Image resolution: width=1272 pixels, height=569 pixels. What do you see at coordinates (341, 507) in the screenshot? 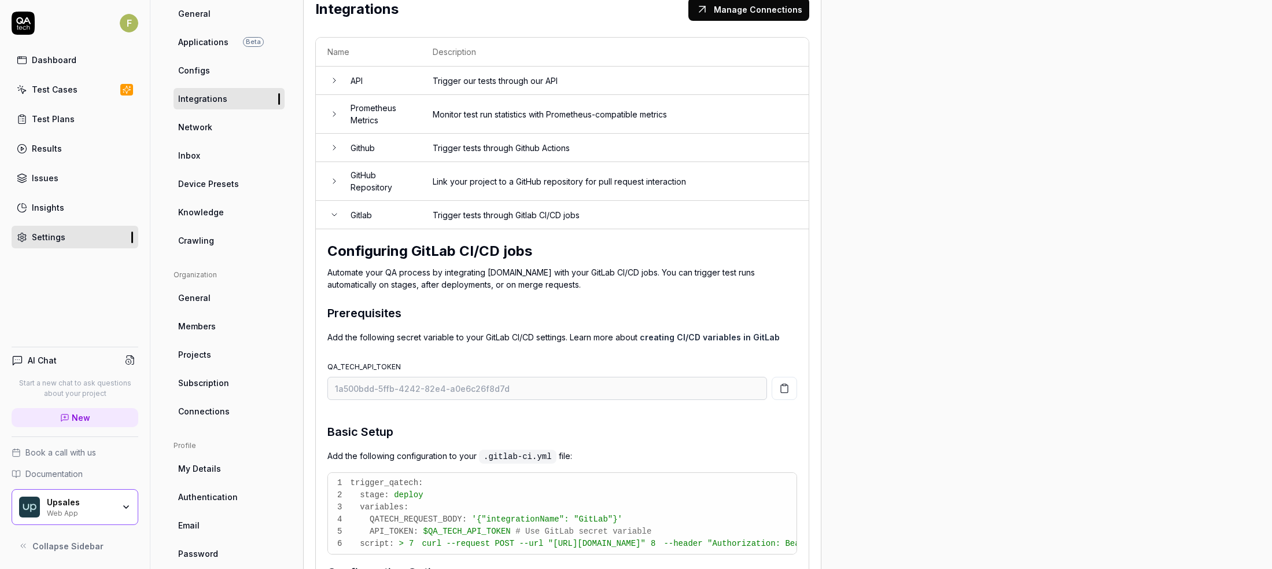
I see `span: 3` at bounding box center [341, 507].